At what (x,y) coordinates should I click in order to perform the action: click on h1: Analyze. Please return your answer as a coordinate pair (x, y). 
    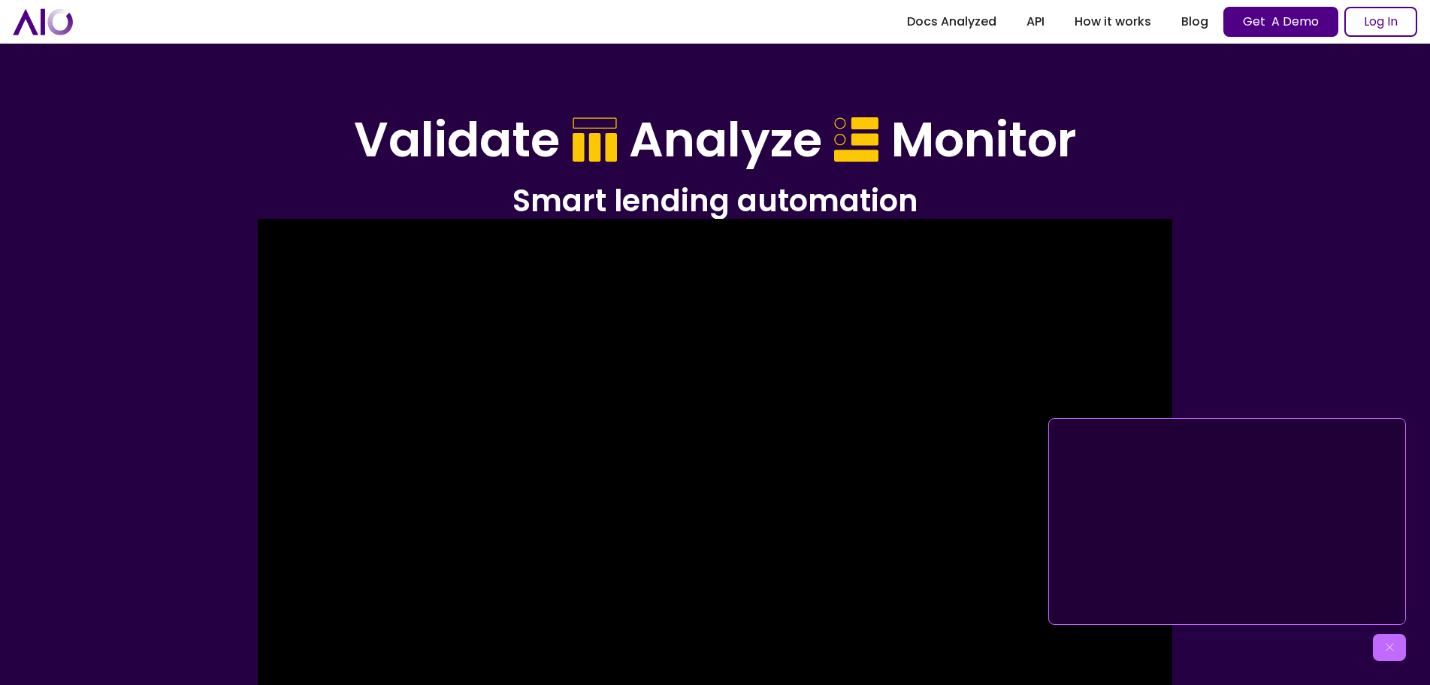
    Looking at the image, I should click on (725, 140).